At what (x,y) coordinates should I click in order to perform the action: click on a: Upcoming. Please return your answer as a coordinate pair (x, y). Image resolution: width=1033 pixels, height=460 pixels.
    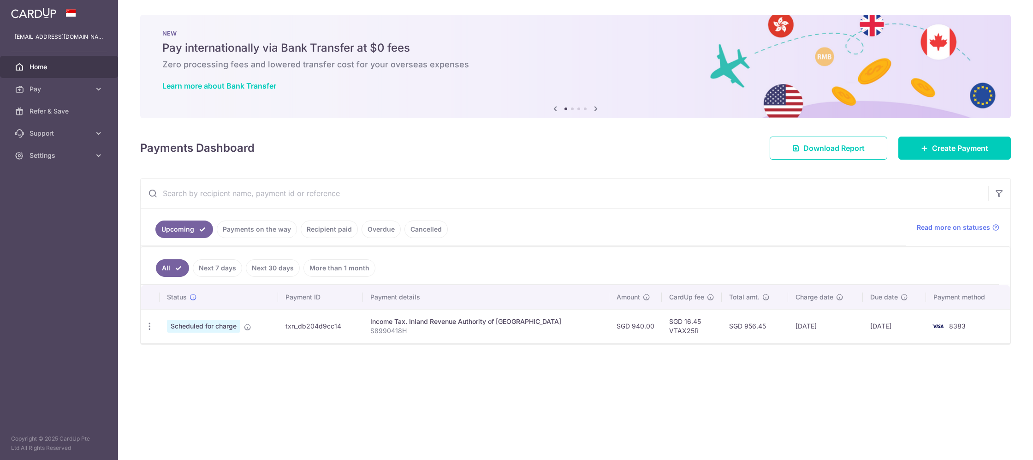
    Looking at the image, I should click on (184, 229).